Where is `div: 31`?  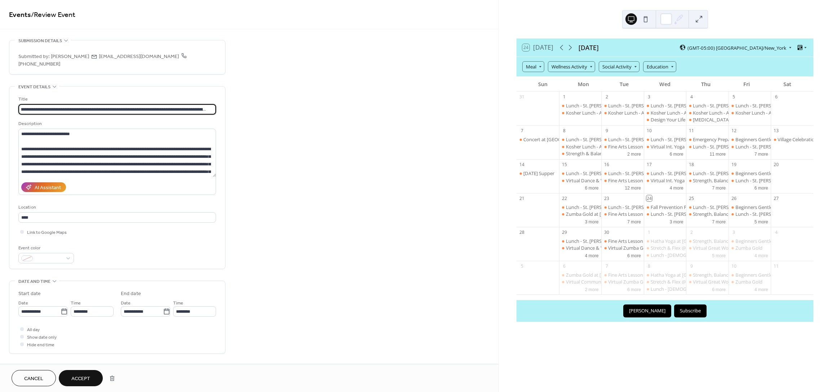 div: 31 is located at coordinates (522, 97).